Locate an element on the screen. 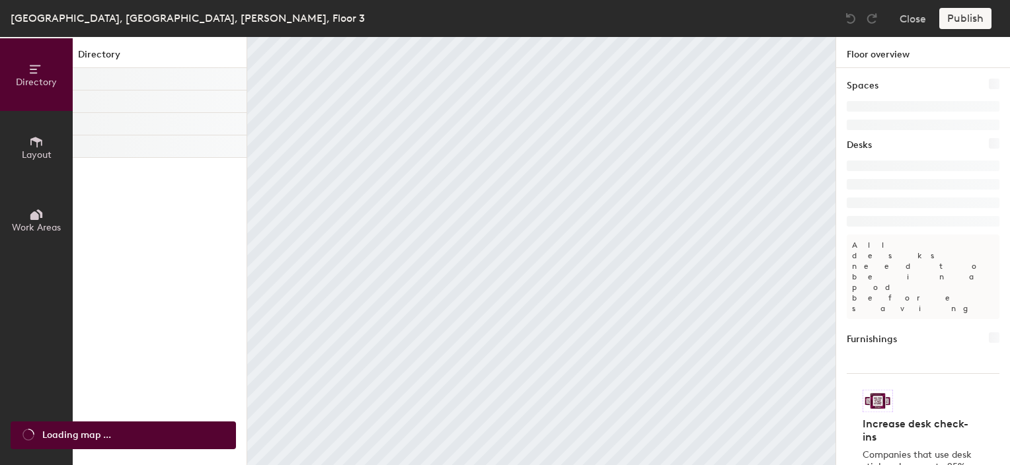 The height and width of the screenshot is (465, 1010). span: Work Areas is located at coordinates (36, 227).